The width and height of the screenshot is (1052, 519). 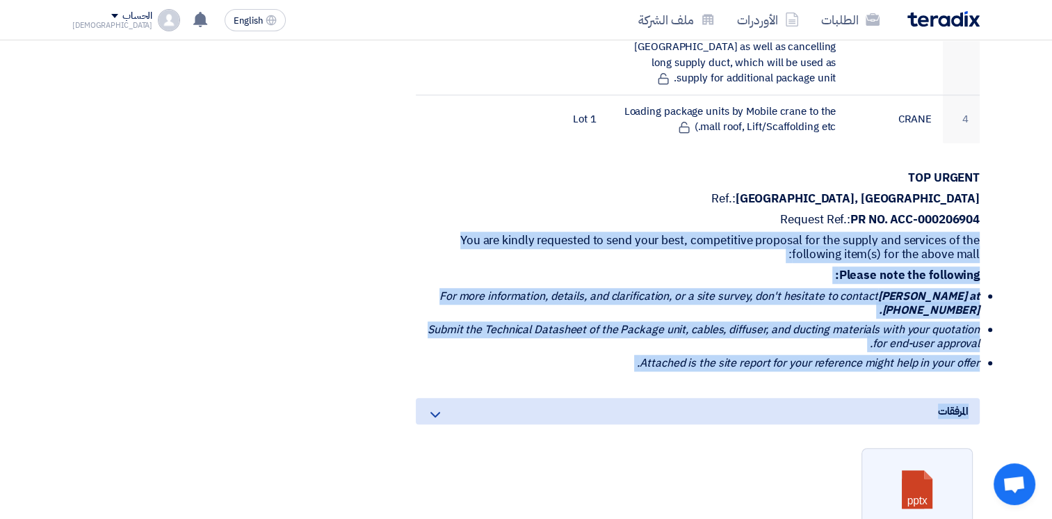 I want to click on i: Submit the Technical Datasheet of the Package unit, cables, diffuser, and ducting materials with ..., so click(x=704, y=337).